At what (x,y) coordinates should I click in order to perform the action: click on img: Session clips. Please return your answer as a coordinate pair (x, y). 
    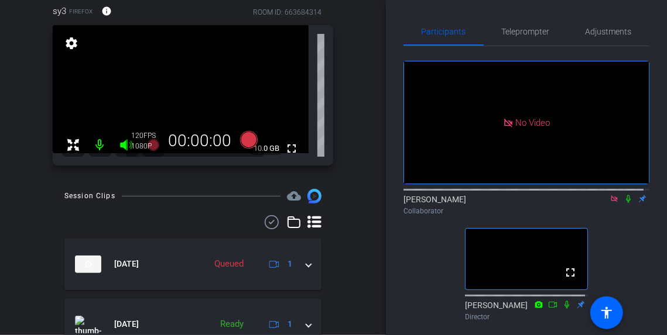
    Looking at the image, I should click on (314, 196).